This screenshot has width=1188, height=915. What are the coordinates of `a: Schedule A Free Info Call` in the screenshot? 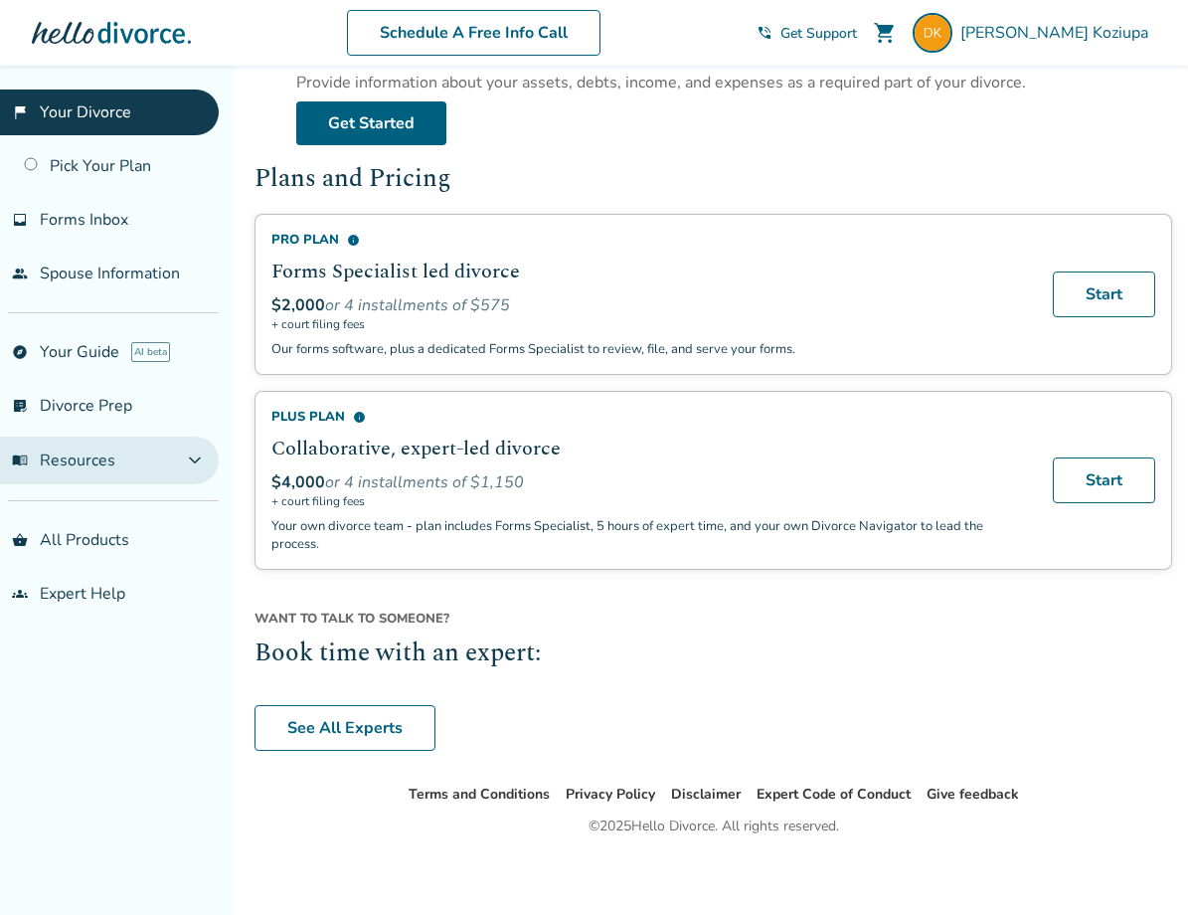 It's located at (473, 33).